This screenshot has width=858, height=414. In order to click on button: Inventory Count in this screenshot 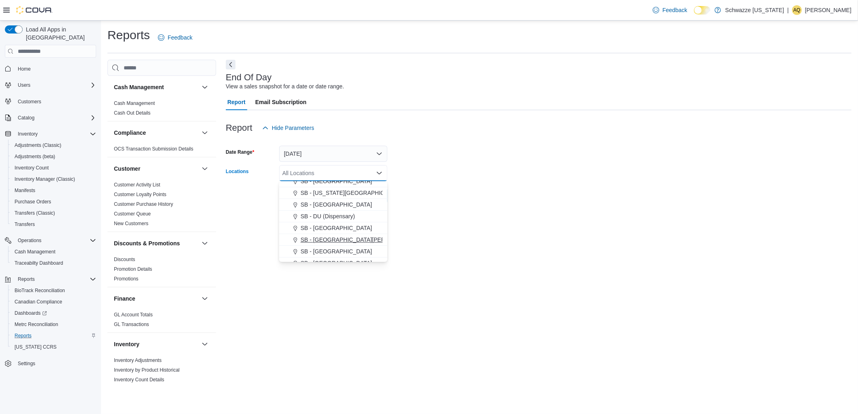, I will do `click(54, 168)`.